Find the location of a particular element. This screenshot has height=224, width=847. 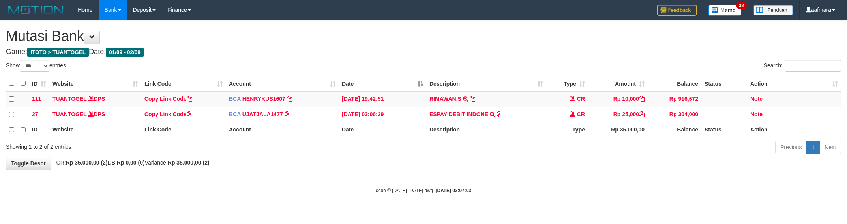

th: Rp 35.000,00 is located at coordinates (617, 130).